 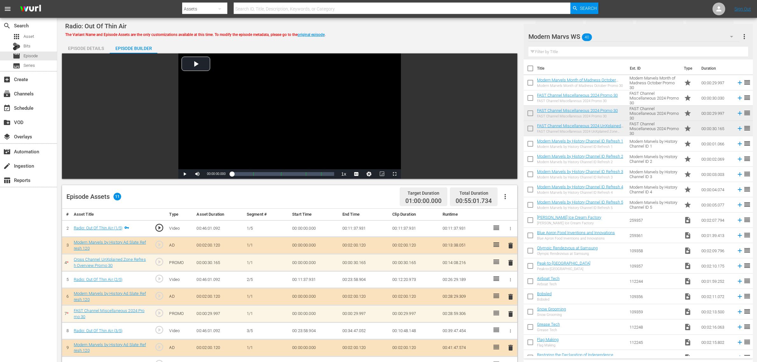 What do you see at coordinates (710, 26) in the screenshot?
I see `div: Total Duration` at bounding box center [710, 26].